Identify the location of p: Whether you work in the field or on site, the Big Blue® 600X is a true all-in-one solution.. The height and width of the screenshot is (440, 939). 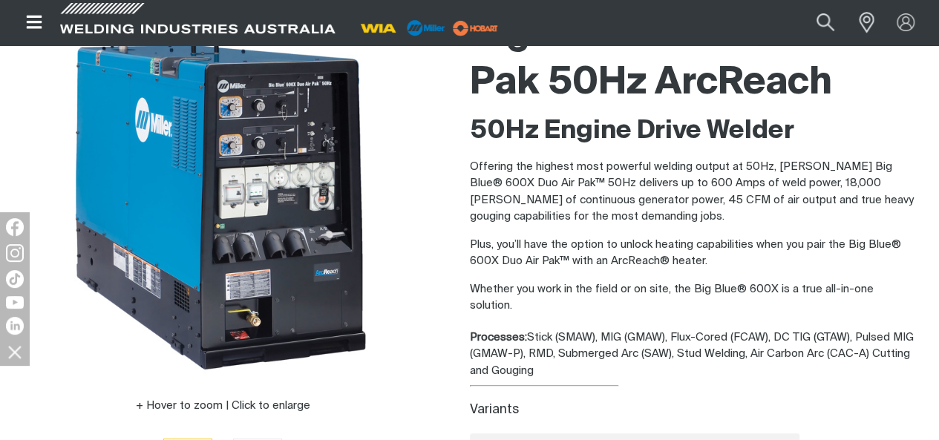
(693, 298).